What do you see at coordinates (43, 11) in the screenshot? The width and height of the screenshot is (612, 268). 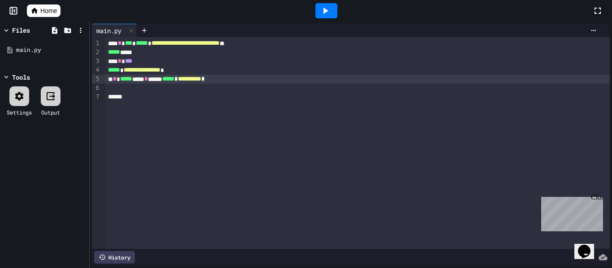 I see `a: Home` at bounding box center [43, 11].